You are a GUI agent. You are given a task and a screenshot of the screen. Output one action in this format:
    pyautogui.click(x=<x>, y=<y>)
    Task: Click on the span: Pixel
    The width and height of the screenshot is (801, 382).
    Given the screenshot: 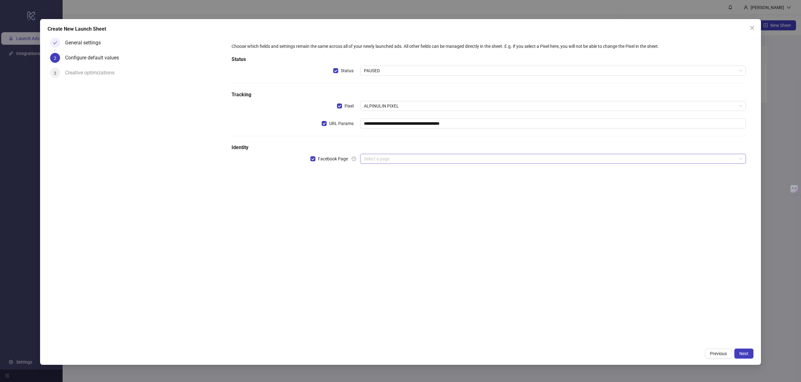 What is the action you would take?
    pyautogui.click(x=349, y=106)
    